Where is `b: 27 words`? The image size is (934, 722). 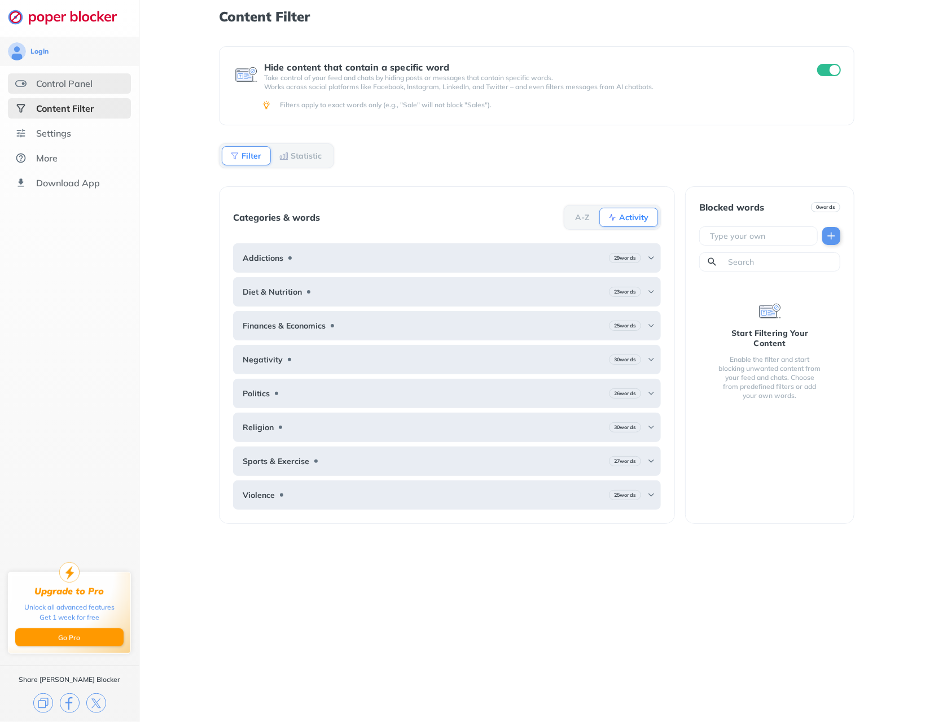 b: 27 words is located at coordinates (625, 461).